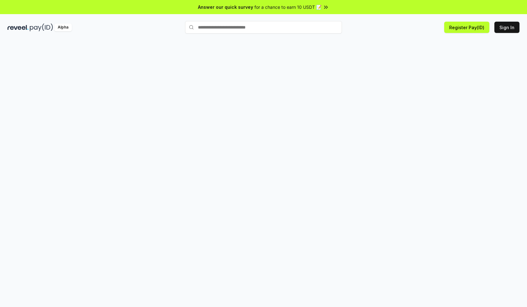 This screenshot has height=307, width=527. Describe the element at coordinates (18, 27) in the screenshot. I see `img: reveel_dark` at that location.